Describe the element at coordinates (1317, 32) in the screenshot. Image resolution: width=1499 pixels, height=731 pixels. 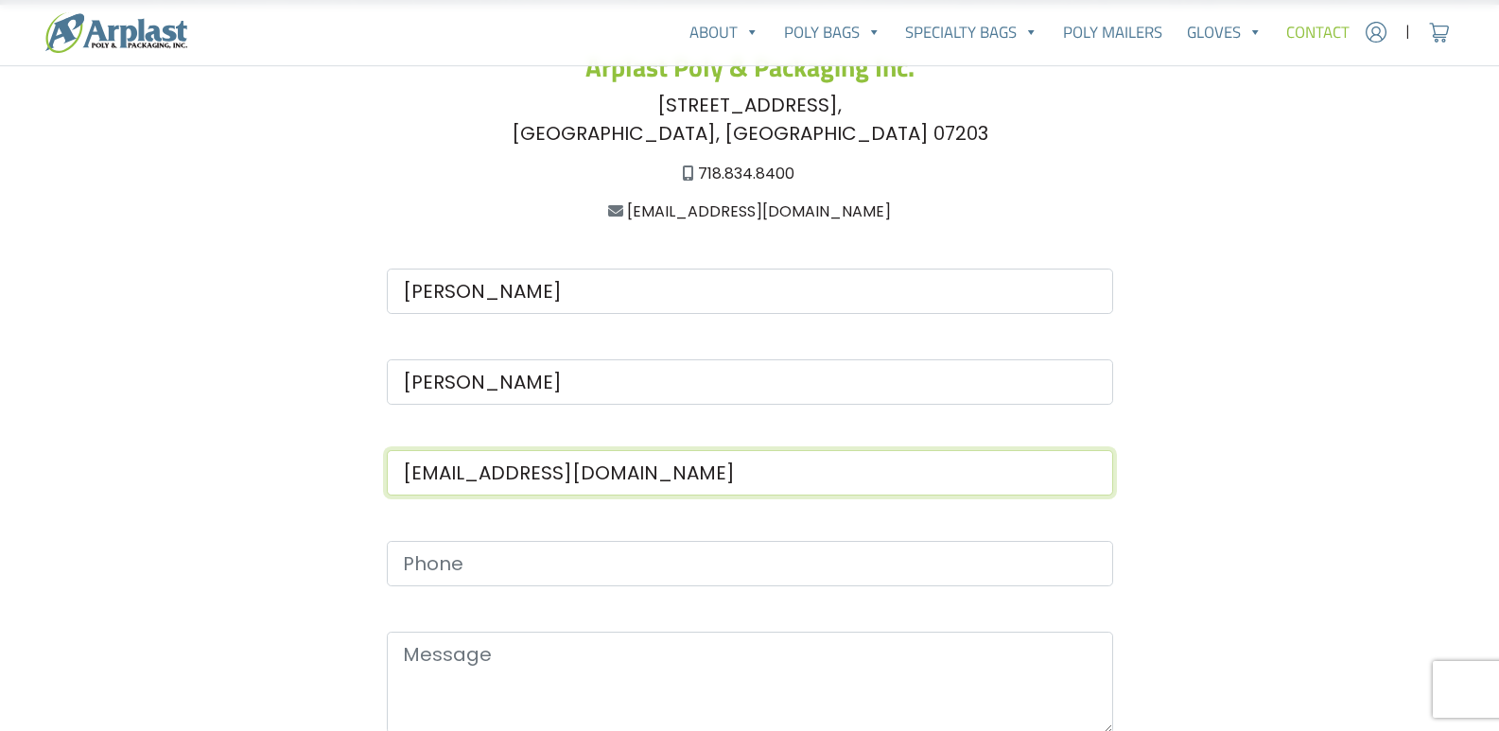
I see `a: Contact` at that location.